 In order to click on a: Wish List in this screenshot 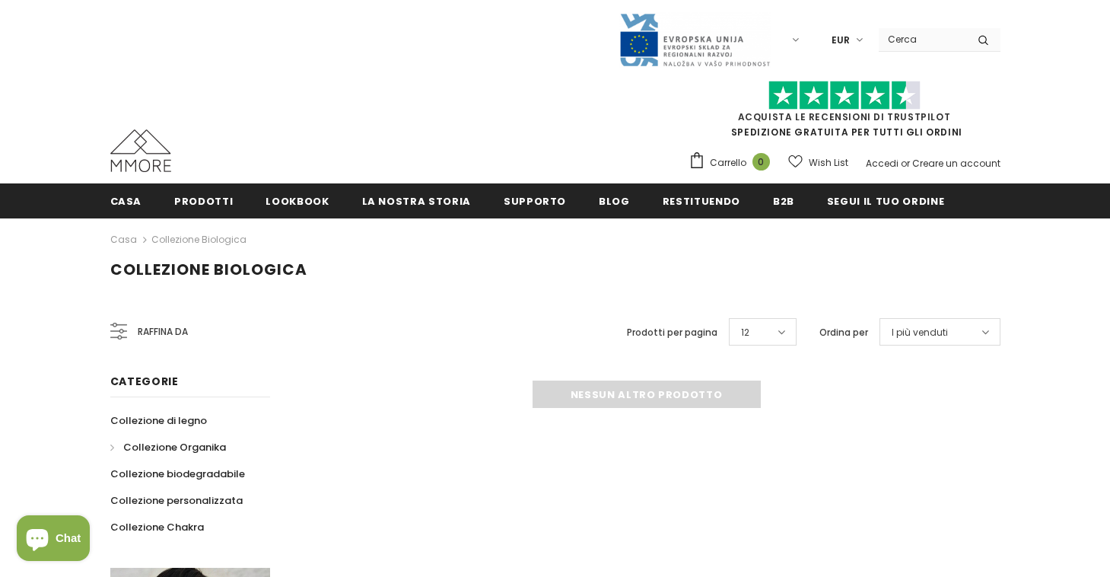, I will do `click(818, 162)`.